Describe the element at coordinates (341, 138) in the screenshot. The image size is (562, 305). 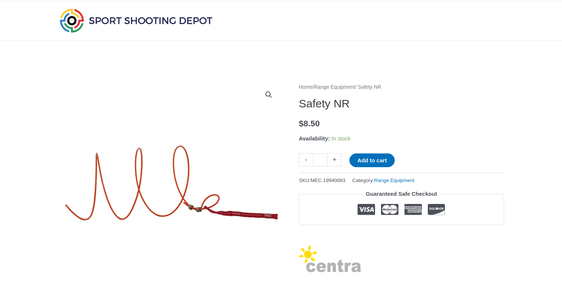
I see `span: In stock` at that location.